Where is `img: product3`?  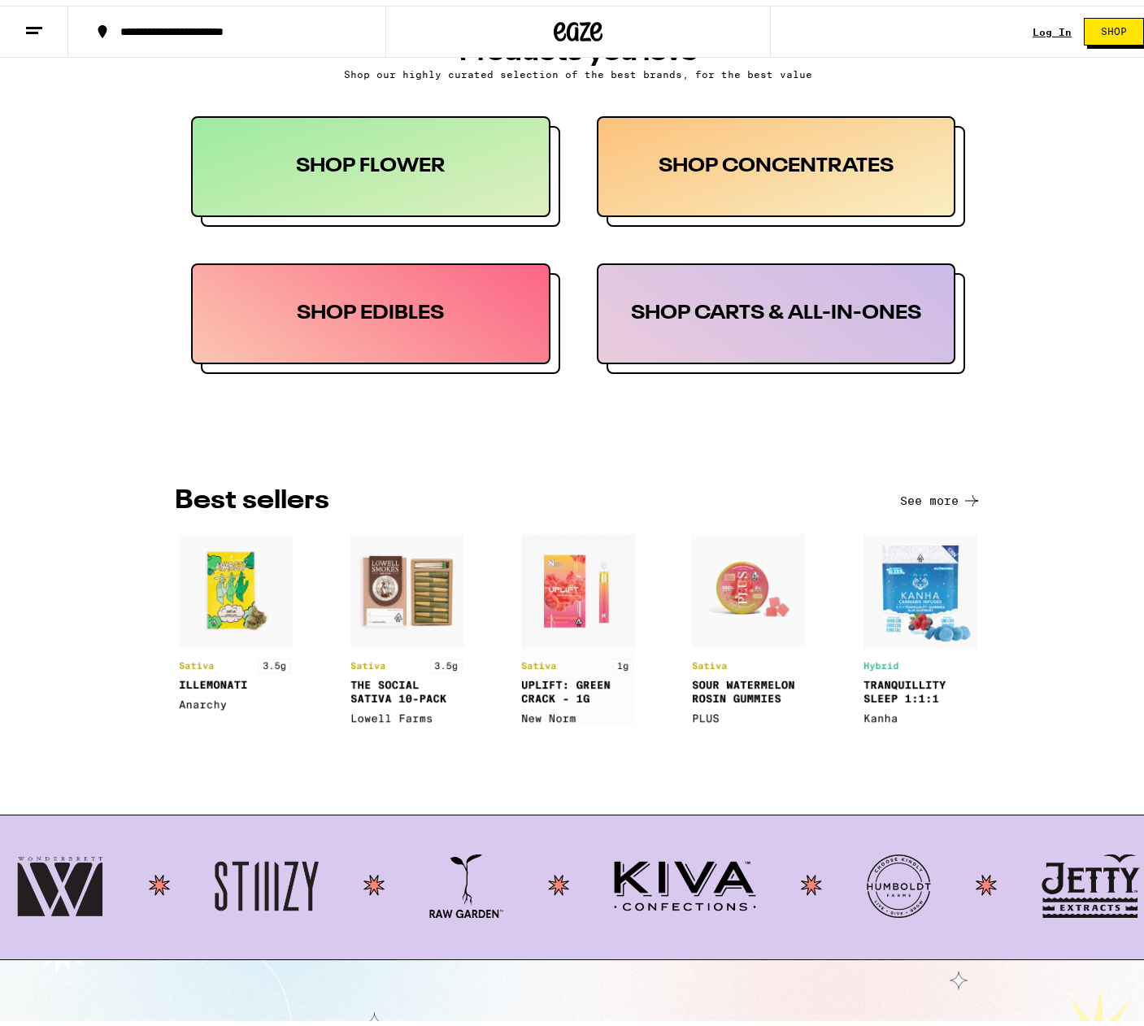 img: product3 is located at coordinates (578, 624).